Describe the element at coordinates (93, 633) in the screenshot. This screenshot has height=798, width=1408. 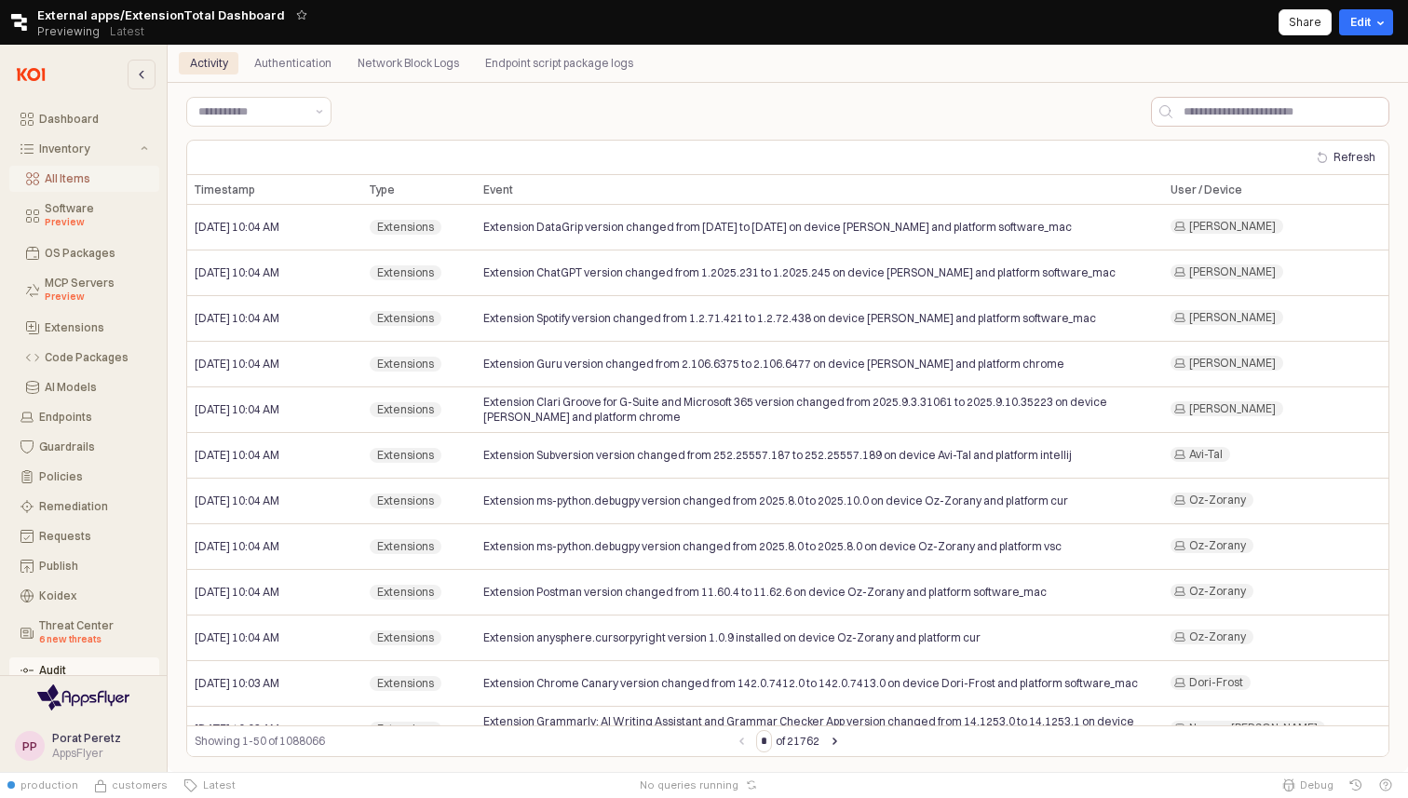
I see `div: Threat Center` at that location.